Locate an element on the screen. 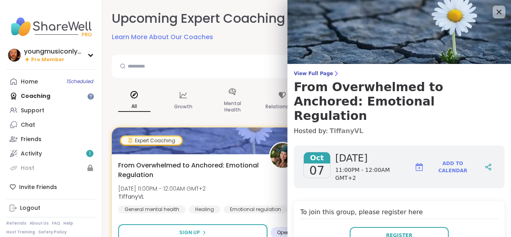 The height and width of the screenshot is (237, 511). a: Support is located at coordinates (51, 110).